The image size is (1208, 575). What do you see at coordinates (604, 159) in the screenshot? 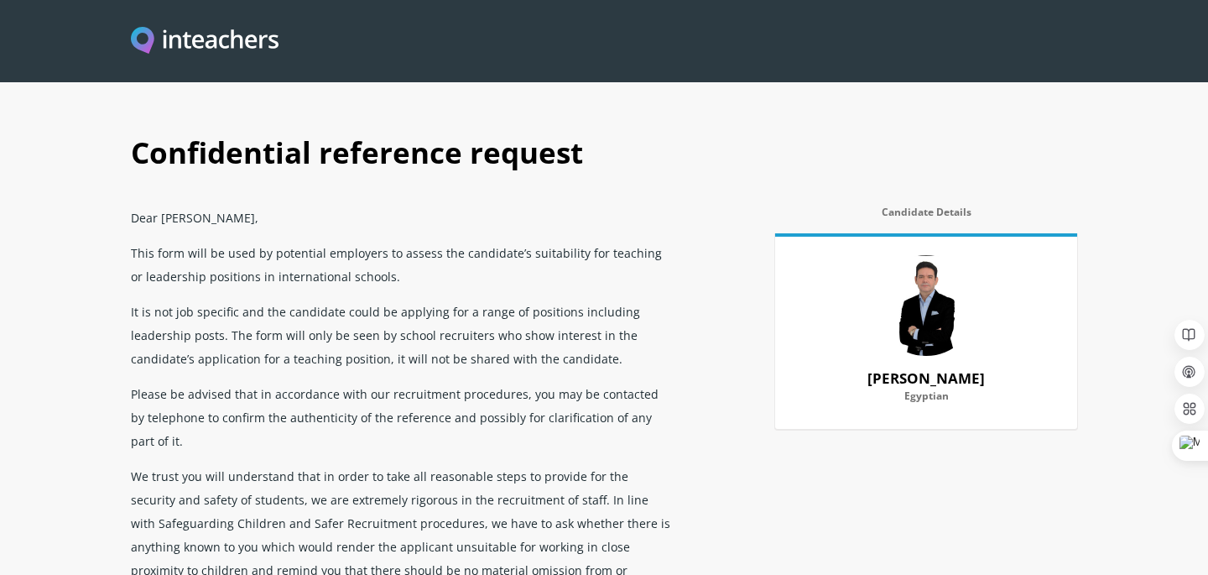
I see `h1: Confidential reference request` at bounding box center [604, 159].